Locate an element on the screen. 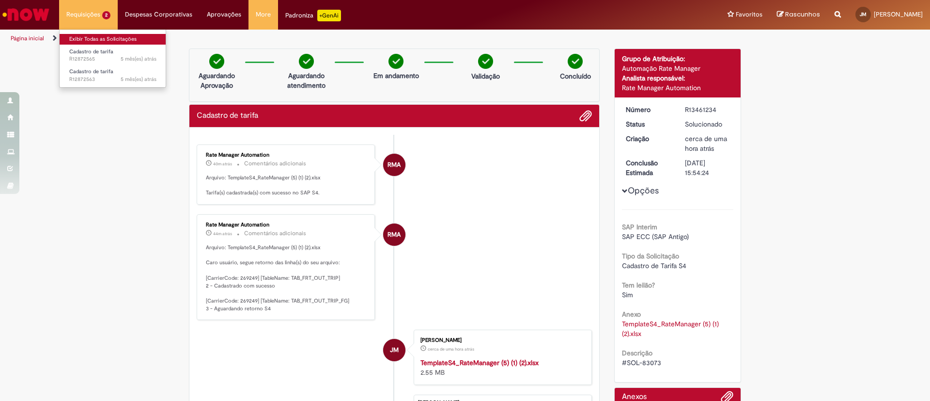 The image size is (930, 401). div: R13461234 is located at coordinates (707, 109).